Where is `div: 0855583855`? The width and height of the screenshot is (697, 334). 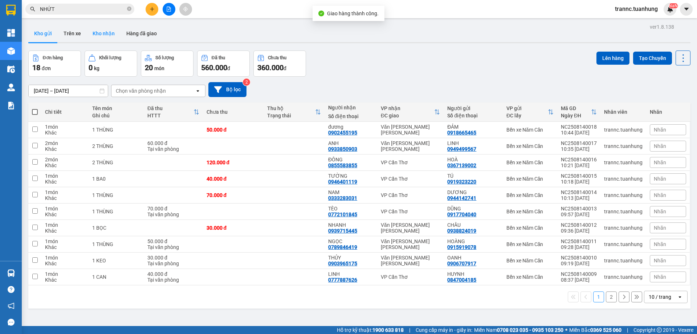
div: 0855583855 is located at coordinates (343, 165).